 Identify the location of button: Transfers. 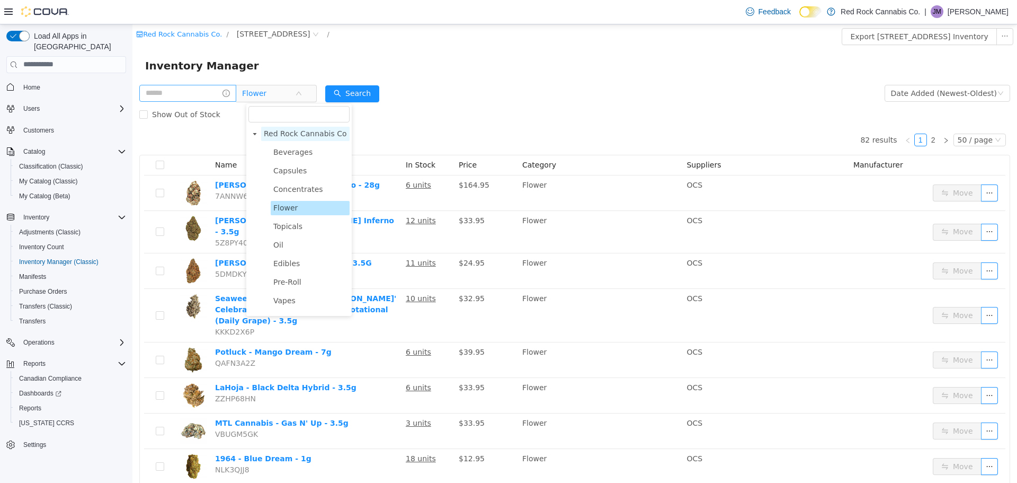
(70, 321).